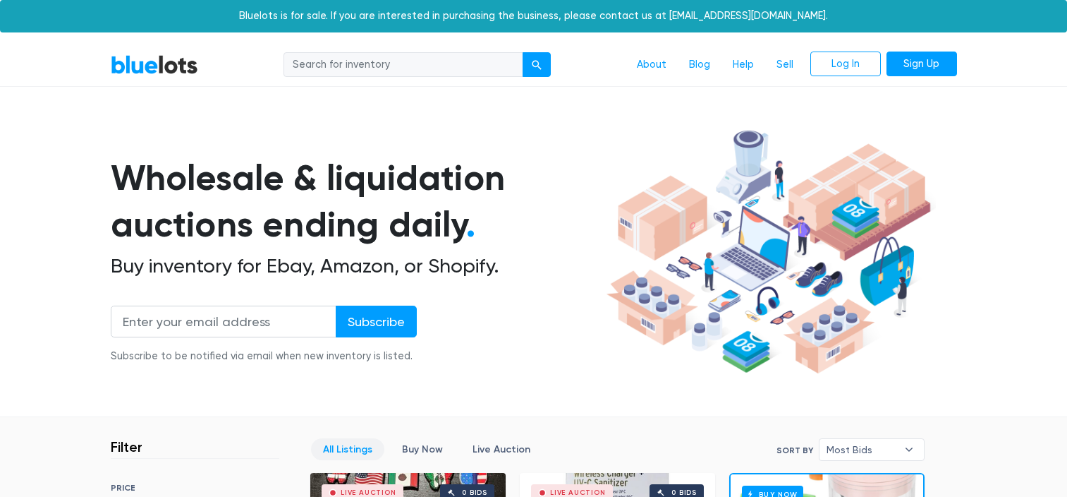 The height and width of the screenshot is (497, 1067). Describe the element at coordinates (356, 266) in the screenshot. I see `h2: Buy inventory for Ebay, Amazon, or Shopify.` at that location.